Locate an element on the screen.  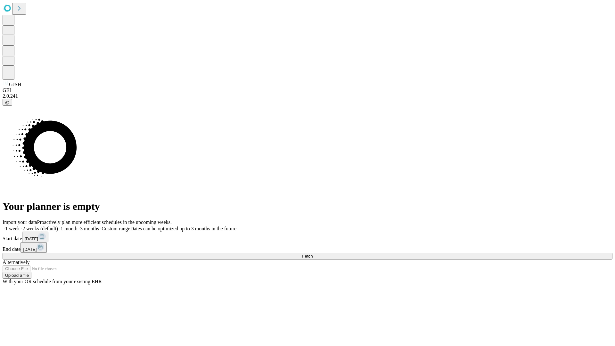
span: Import your data is located at coordinates (20, 222).